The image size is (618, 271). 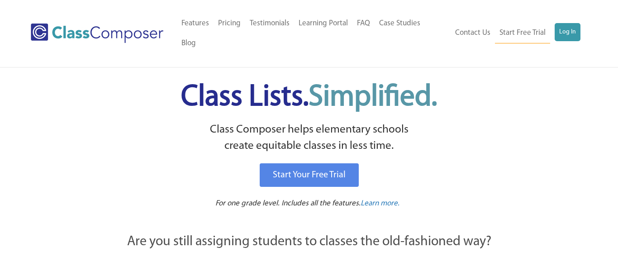 I want to click on a: FAQ, so click(x=363, y=24).